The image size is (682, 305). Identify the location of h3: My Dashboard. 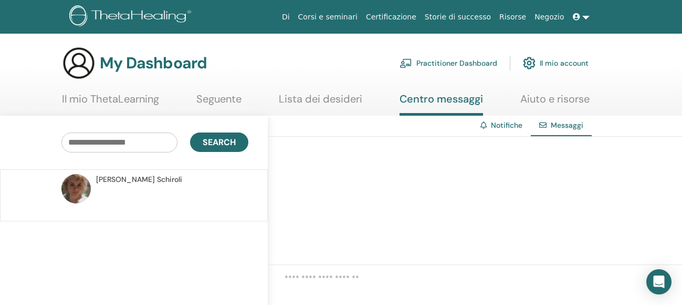
(153, 63).